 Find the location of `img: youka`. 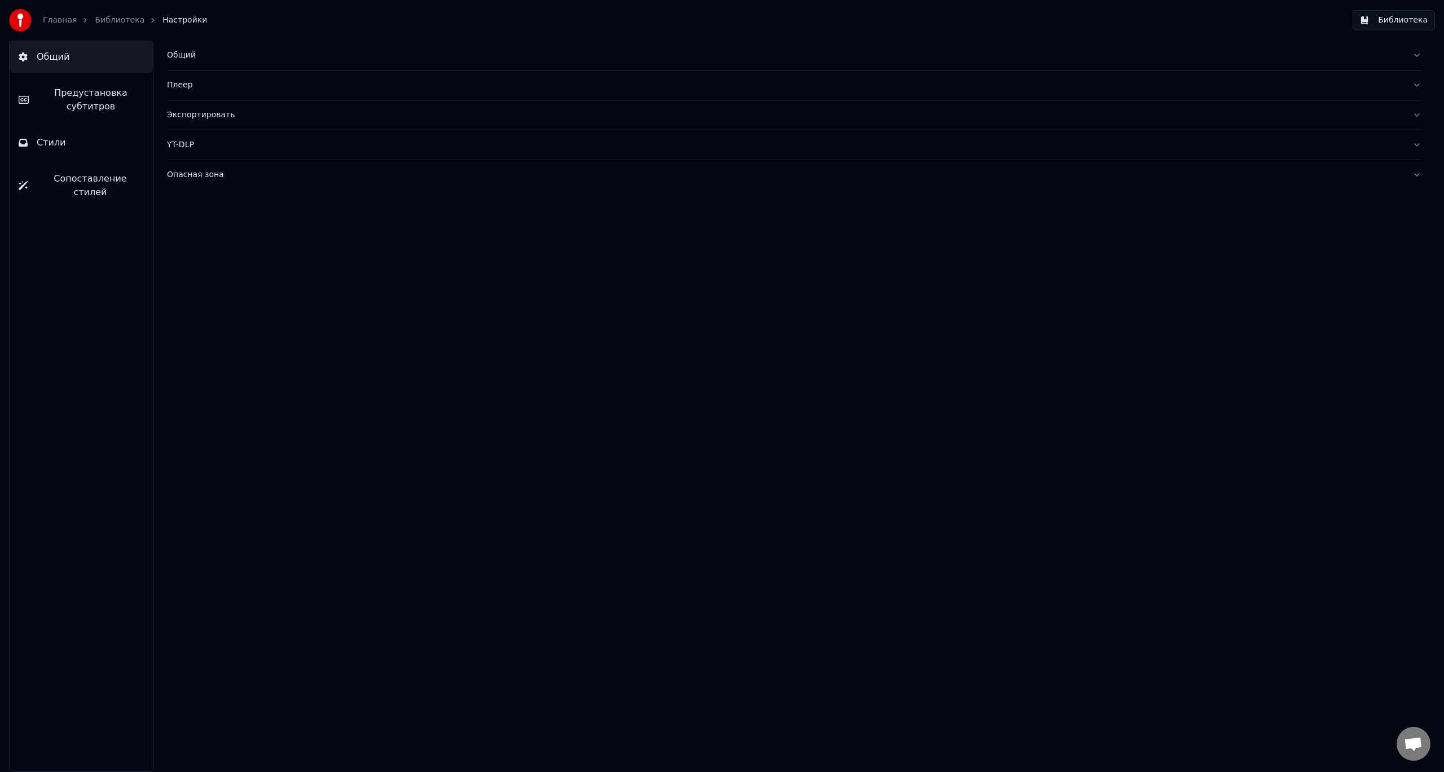

img: youka is located at coordinates (20, 20).